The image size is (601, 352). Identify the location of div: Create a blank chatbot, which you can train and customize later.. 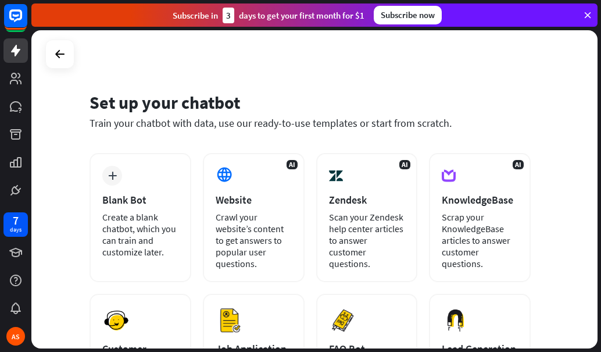
(140, 234).